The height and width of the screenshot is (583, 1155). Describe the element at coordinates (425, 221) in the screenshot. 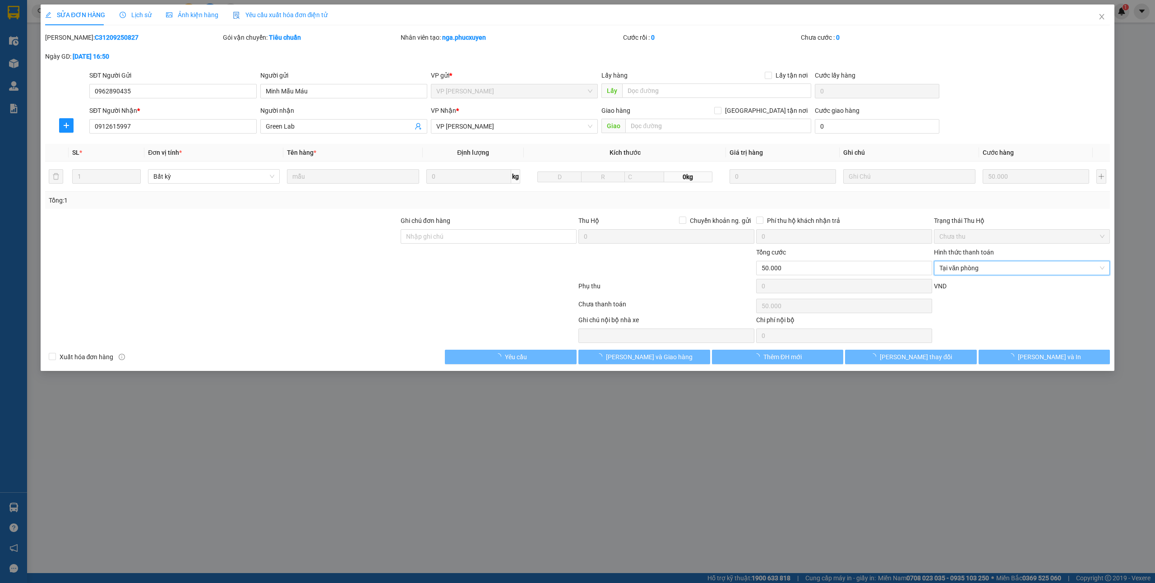

I see `label: Ghi chú đơn hàng` at that location.